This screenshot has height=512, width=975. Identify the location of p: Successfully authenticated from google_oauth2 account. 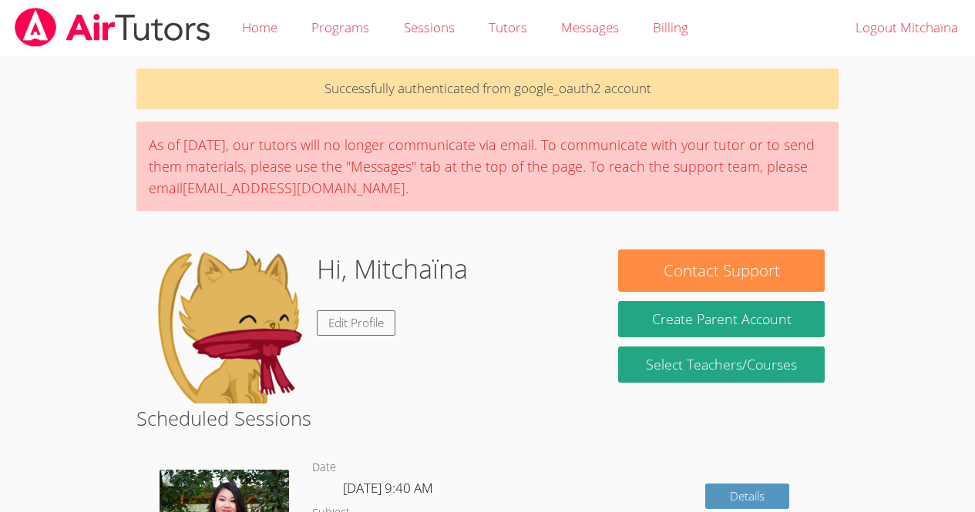
(487, 89).